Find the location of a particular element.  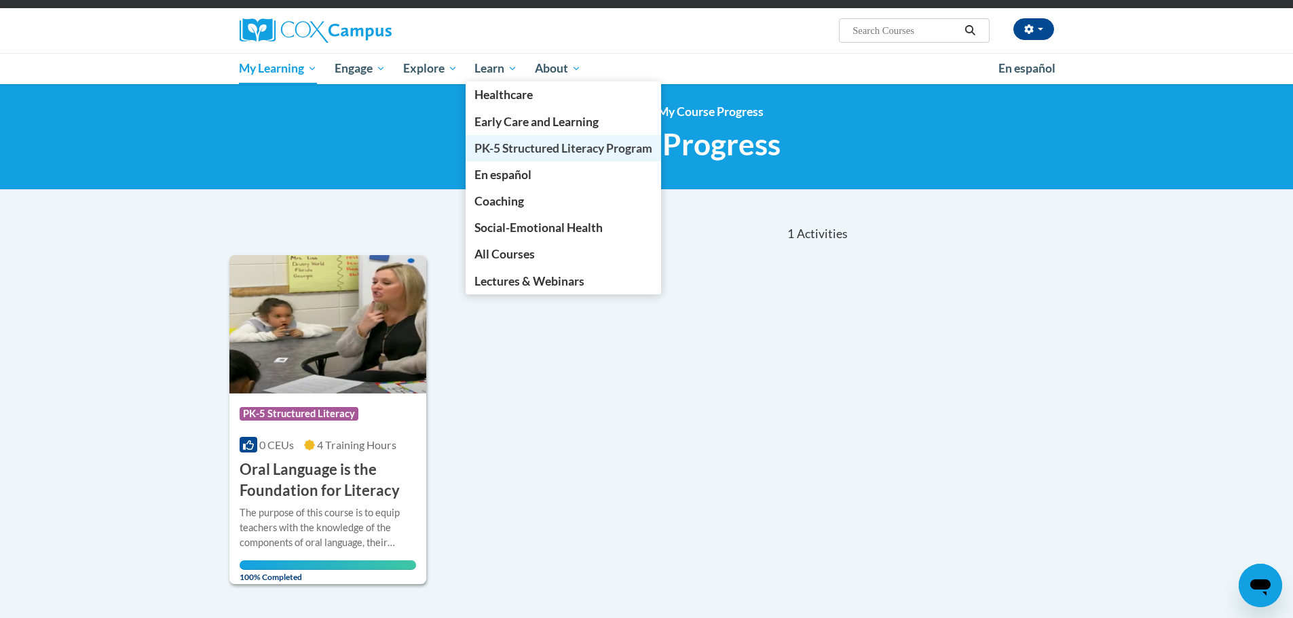

a: My Learning is located at coordinates (278, 69).